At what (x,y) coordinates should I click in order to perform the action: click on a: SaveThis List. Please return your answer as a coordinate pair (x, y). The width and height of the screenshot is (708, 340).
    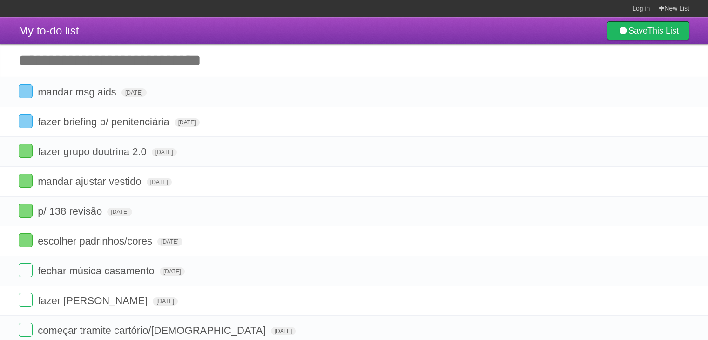
    Looking at the image, I should click on (648, 31).